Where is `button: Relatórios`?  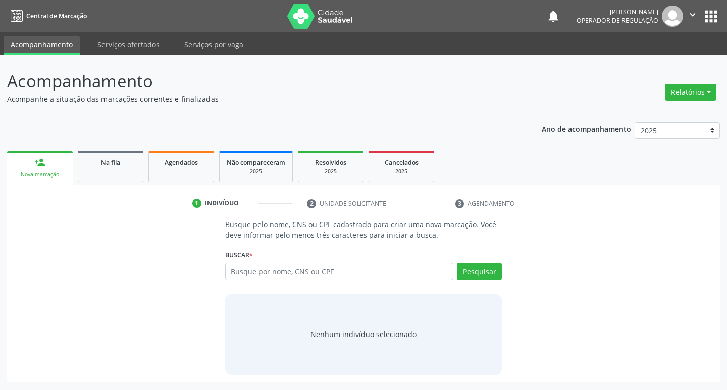
button: Relatórios is located at coordinates (690, 92).